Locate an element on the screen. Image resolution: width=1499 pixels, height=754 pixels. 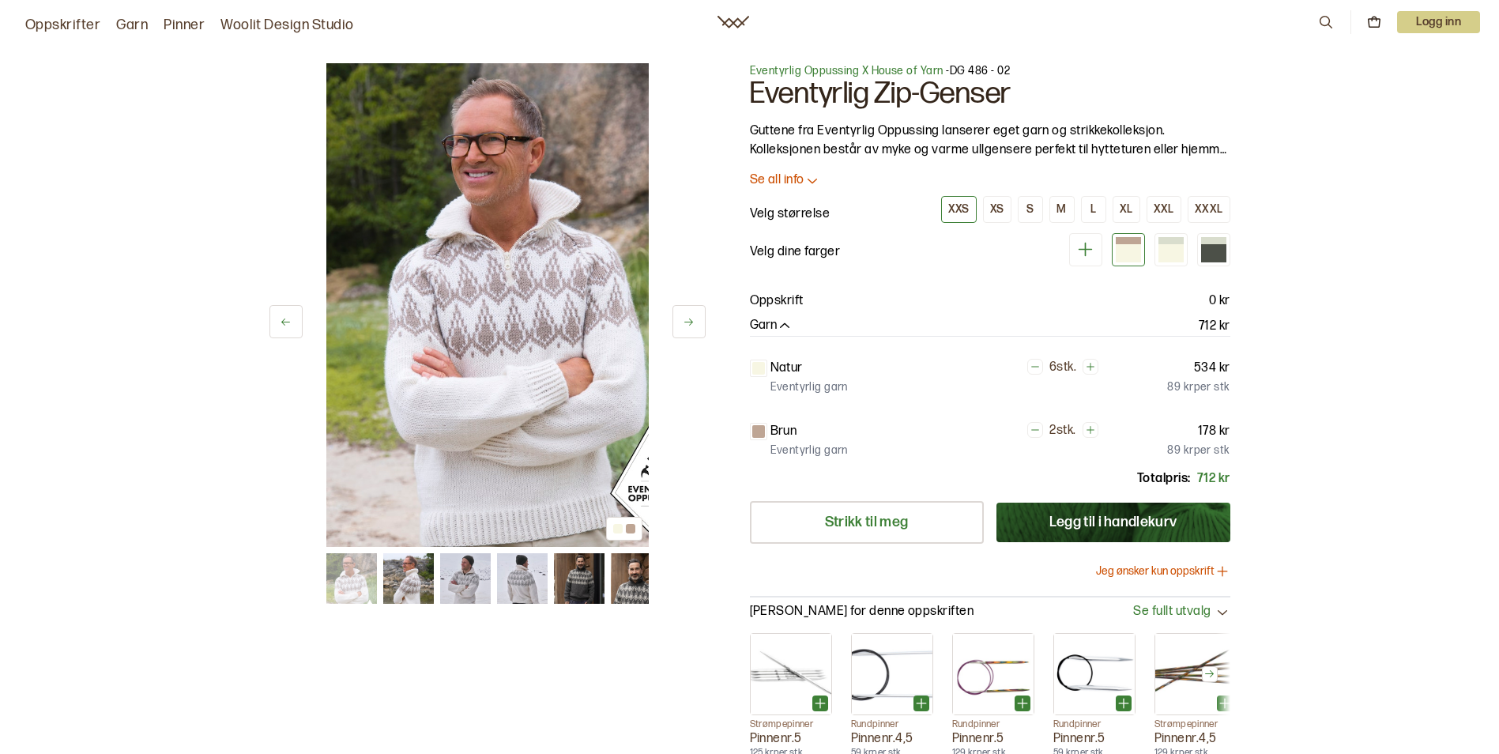
a: Woolit Design Studio is located at coordinates (287, 25).